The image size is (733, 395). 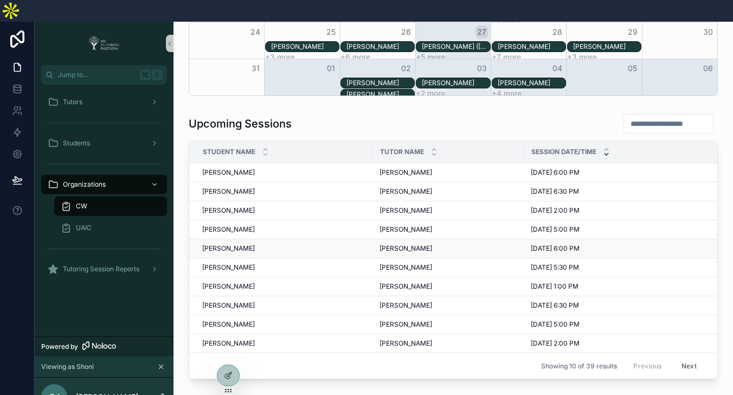 What do you see at coordinates (104, 143) in the screenshot?
I see `a: Students` at bounding box center [104, 143].